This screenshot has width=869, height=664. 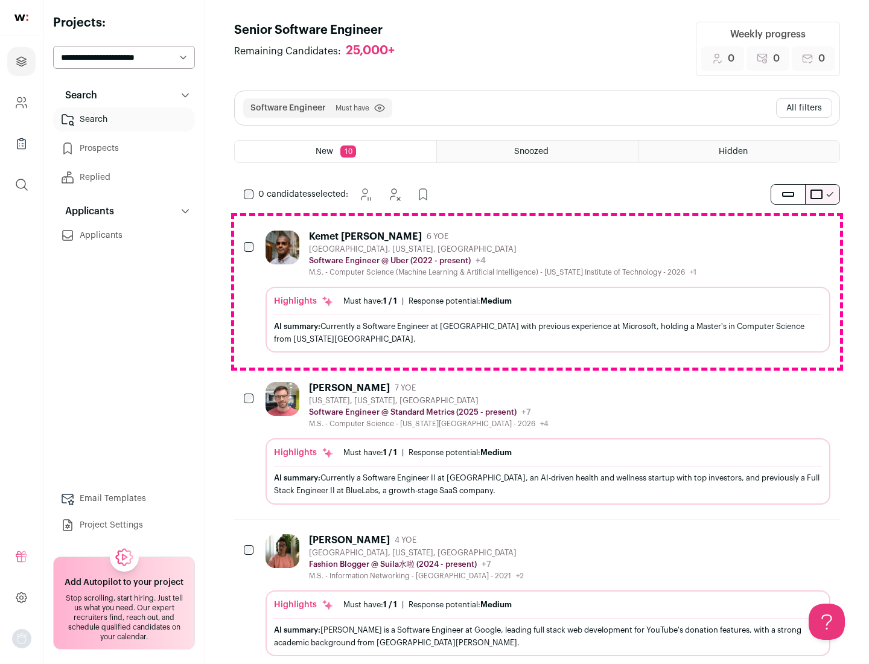 I want to click on span: +1, so click(x=692, y=272).